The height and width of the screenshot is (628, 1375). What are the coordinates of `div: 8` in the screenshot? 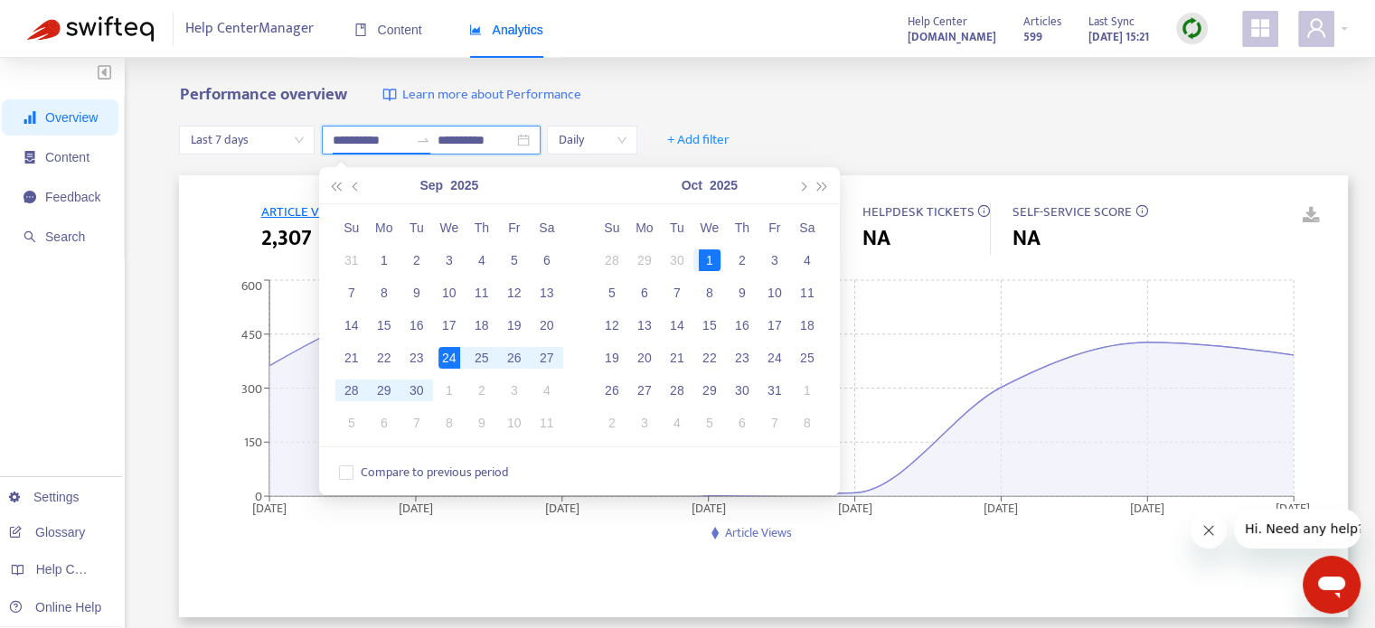 It's located at (807, 423).